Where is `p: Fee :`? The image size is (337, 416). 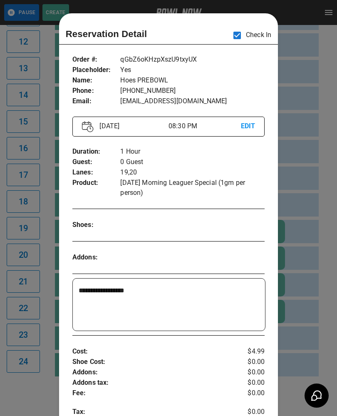 p: Fee : is located at coordinates (152, 393).